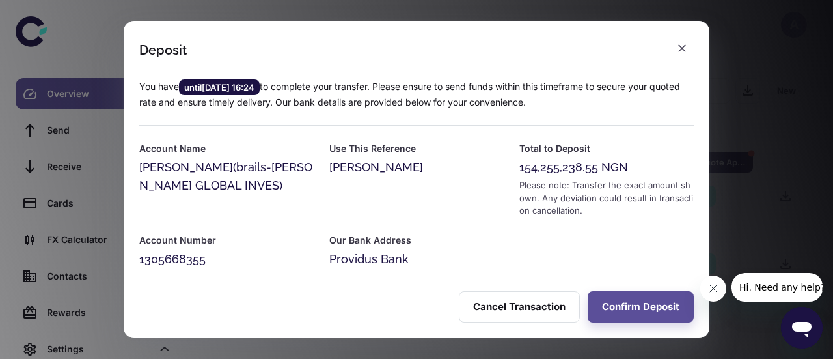 The width and height of the screenshot is (833, 359). Describe the element at coordinates (416, 148) in the screenshot. I see `h6: Use This Reference` at that location.